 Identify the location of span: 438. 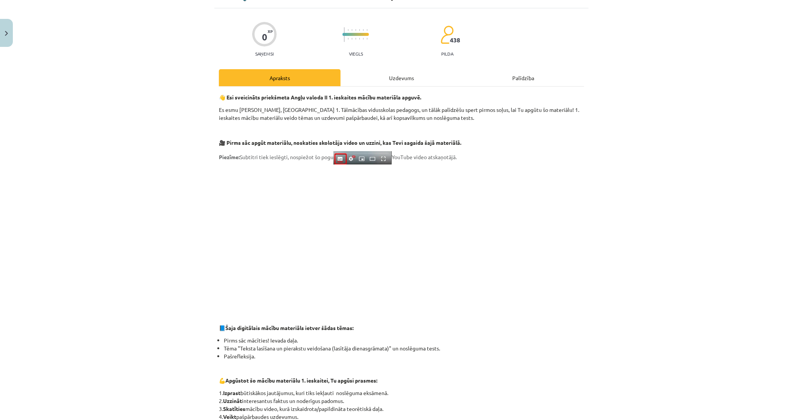
(455, 40).